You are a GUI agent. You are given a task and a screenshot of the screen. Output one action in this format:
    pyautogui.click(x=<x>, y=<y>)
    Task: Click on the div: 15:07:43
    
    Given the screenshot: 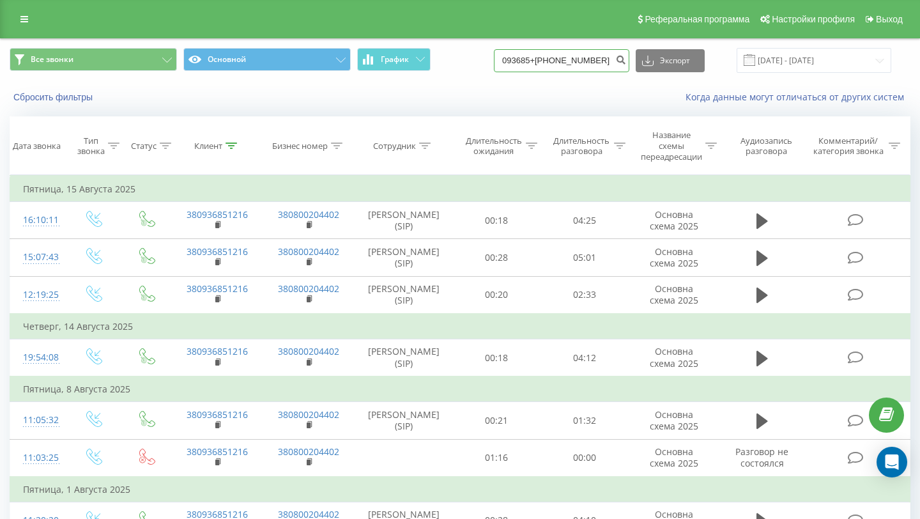 What is the action you would take?
    pyautogui.click(x=38, y=257)
    